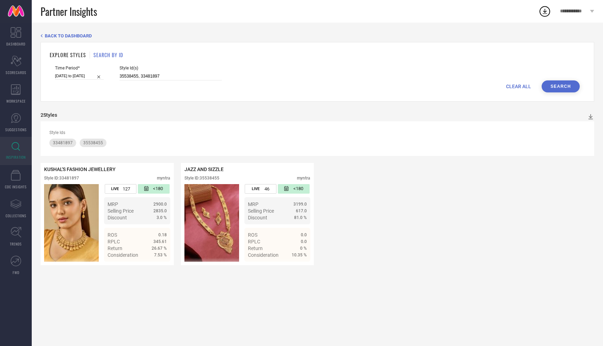 The height and width of the screenshot is (346, 603). What do you see at coordinates (16, 216) in the screenshot?
I see `span: COLLECTIONS` at bounding box center [16, 216].